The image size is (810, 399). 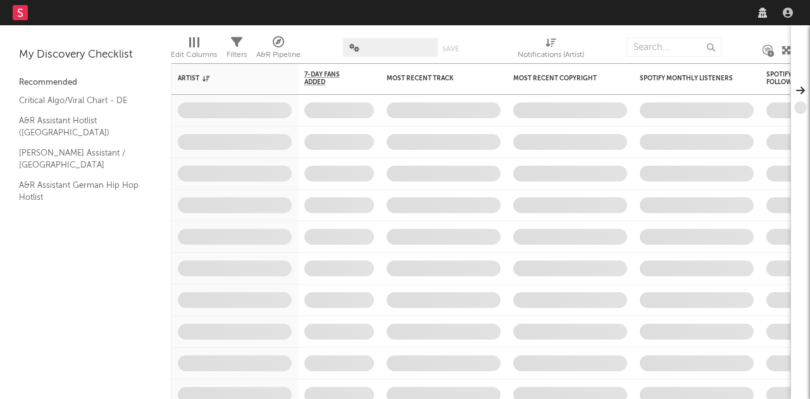 What do you see at coordinates (85, 83) in the screenshot?
I see `div: Recommended` at bounding box center [85, 83].